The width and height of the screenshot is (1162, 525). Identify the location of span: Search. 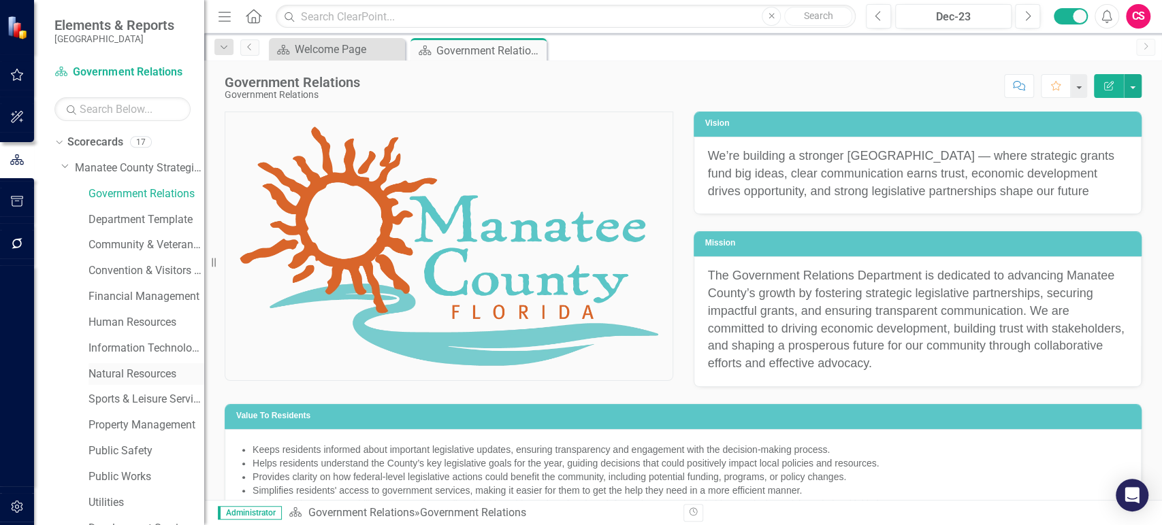
(818, 16).